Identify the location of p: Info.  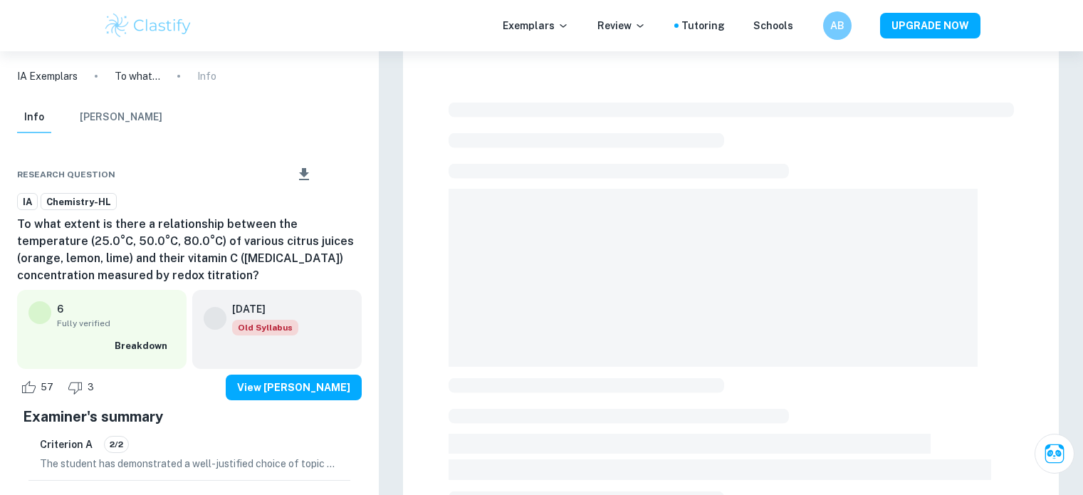
(206, 76).